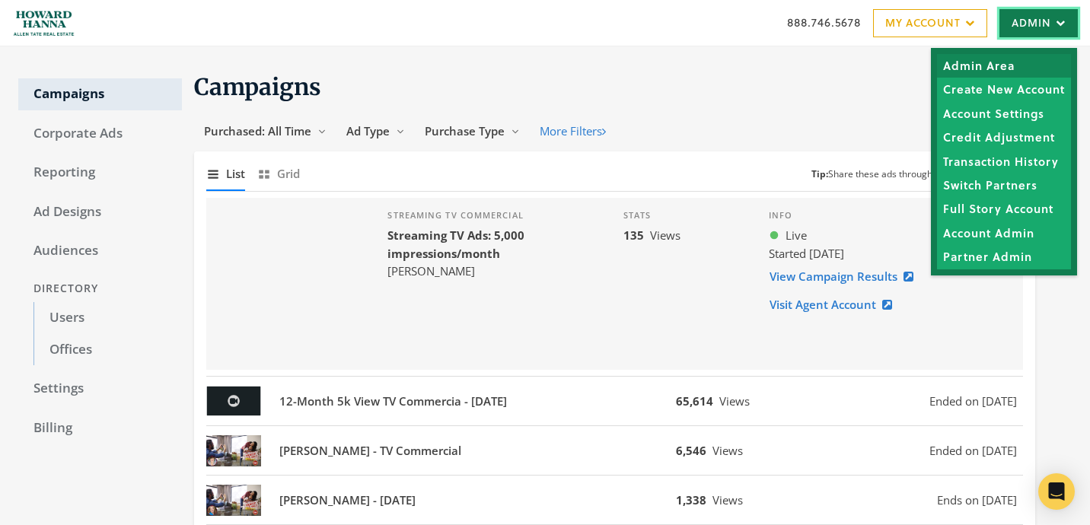  I want to click on b: 6,546, so click(691, 450).